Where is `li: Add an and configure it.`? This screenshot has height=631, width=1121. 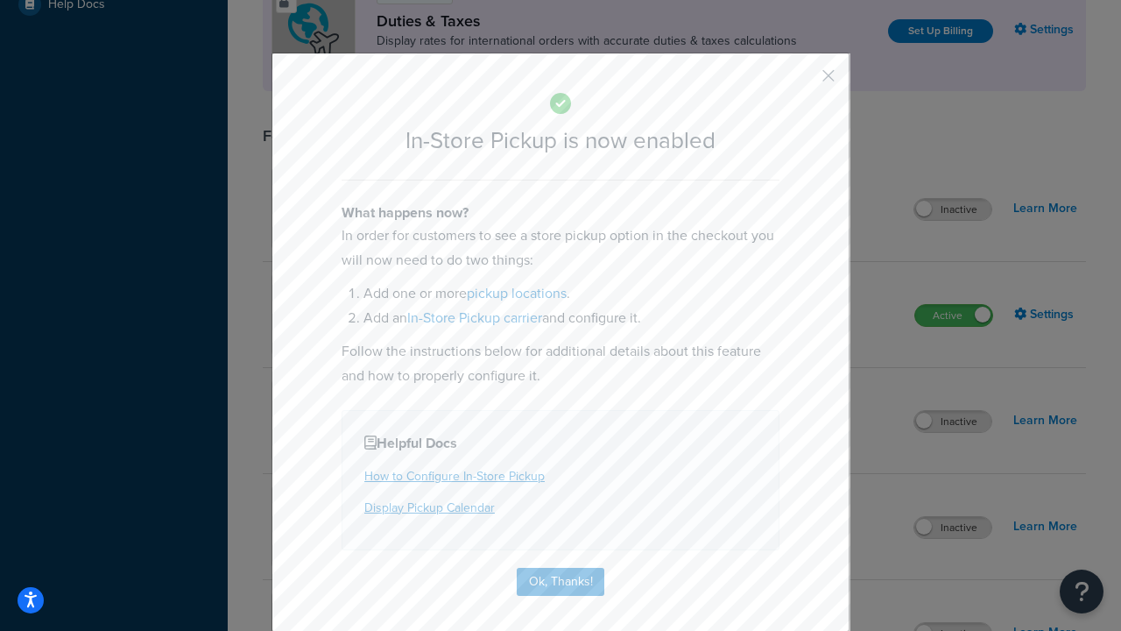
li: Add an and configure it. is located at coordinates (571, 318).